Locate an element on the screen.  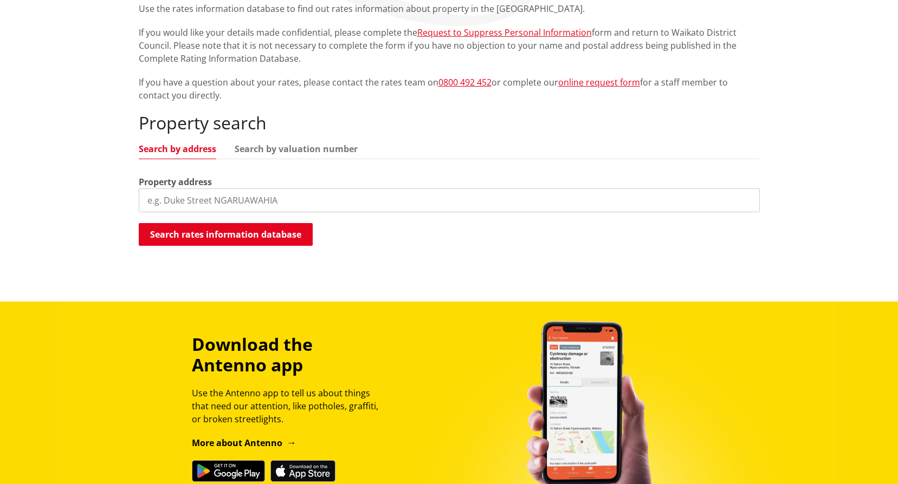
button: Search rates information database is located at coordinates (225, 235).